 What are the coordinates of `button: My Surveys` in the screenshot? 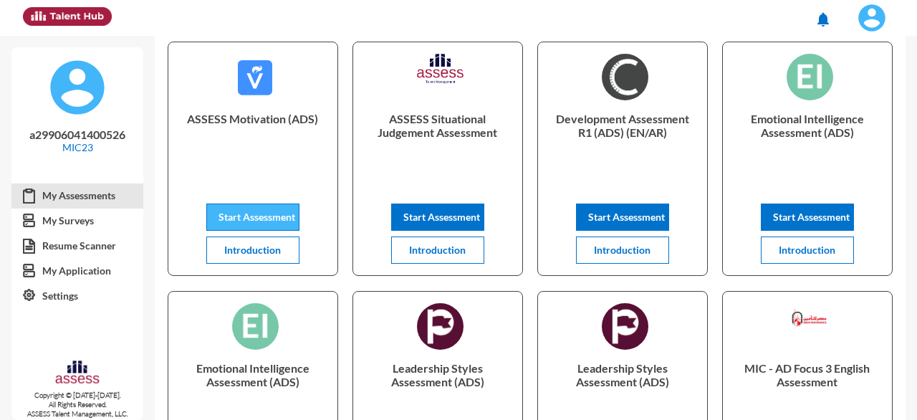 It's located at (77, 221).